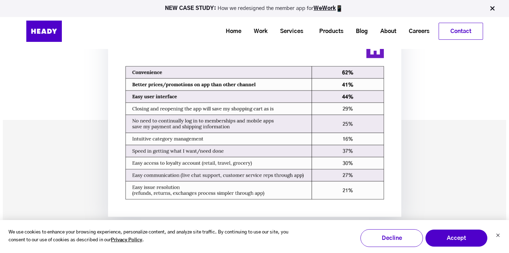 This screenshot has width=509, height=253. I want to click on a: Work, so click(258, 31).